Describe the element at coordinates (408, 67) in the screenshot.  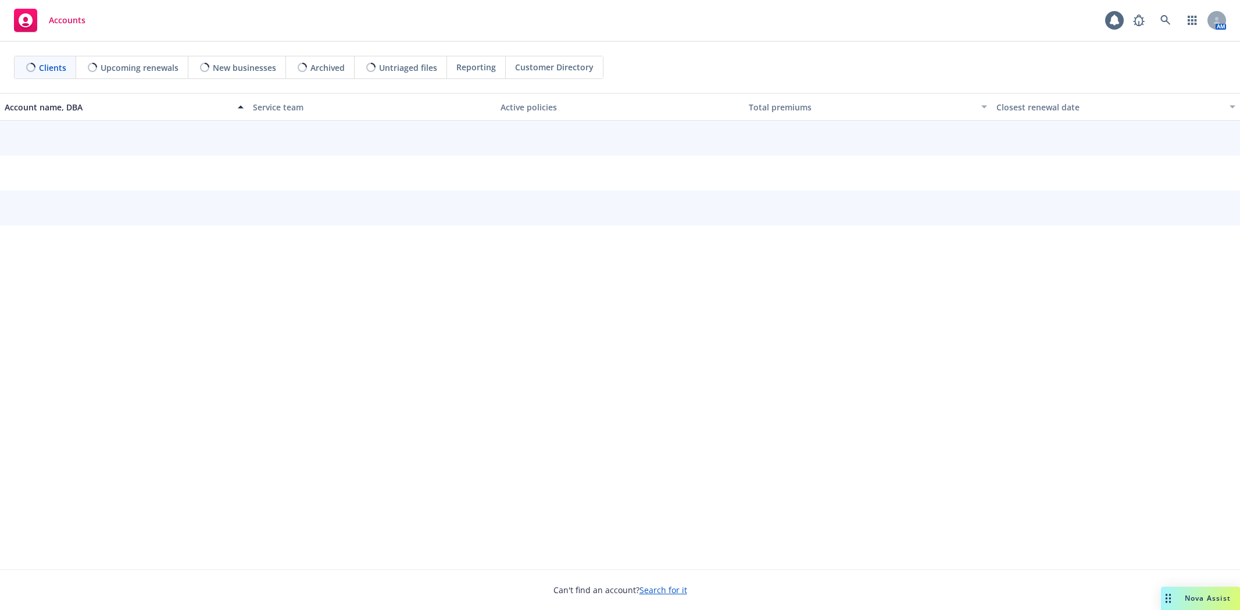
I see `span: Untriaged files` at that location.